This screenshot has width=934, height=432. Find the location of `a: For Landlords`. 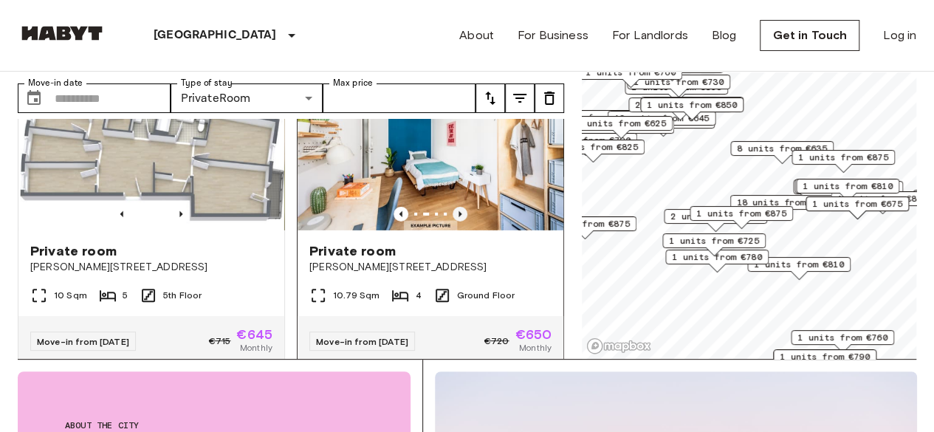

a: For Landlords is located at coordinates (650, 35).